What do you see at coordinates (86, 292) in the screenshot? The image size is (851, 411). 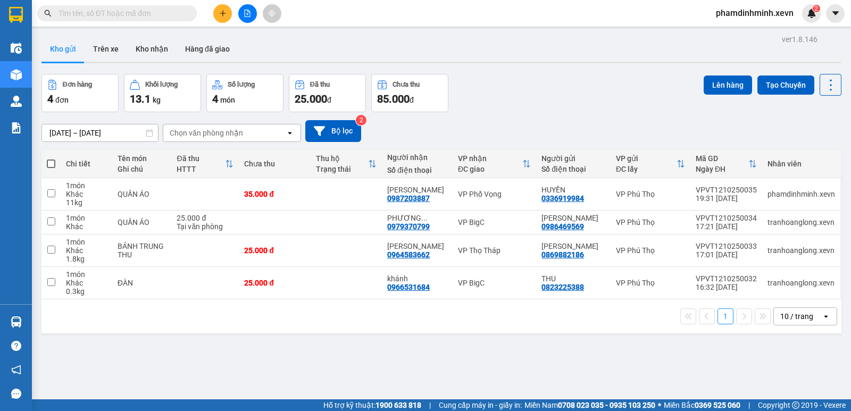 I see `div: 0.3 kg` at bounding box center [86, 292].